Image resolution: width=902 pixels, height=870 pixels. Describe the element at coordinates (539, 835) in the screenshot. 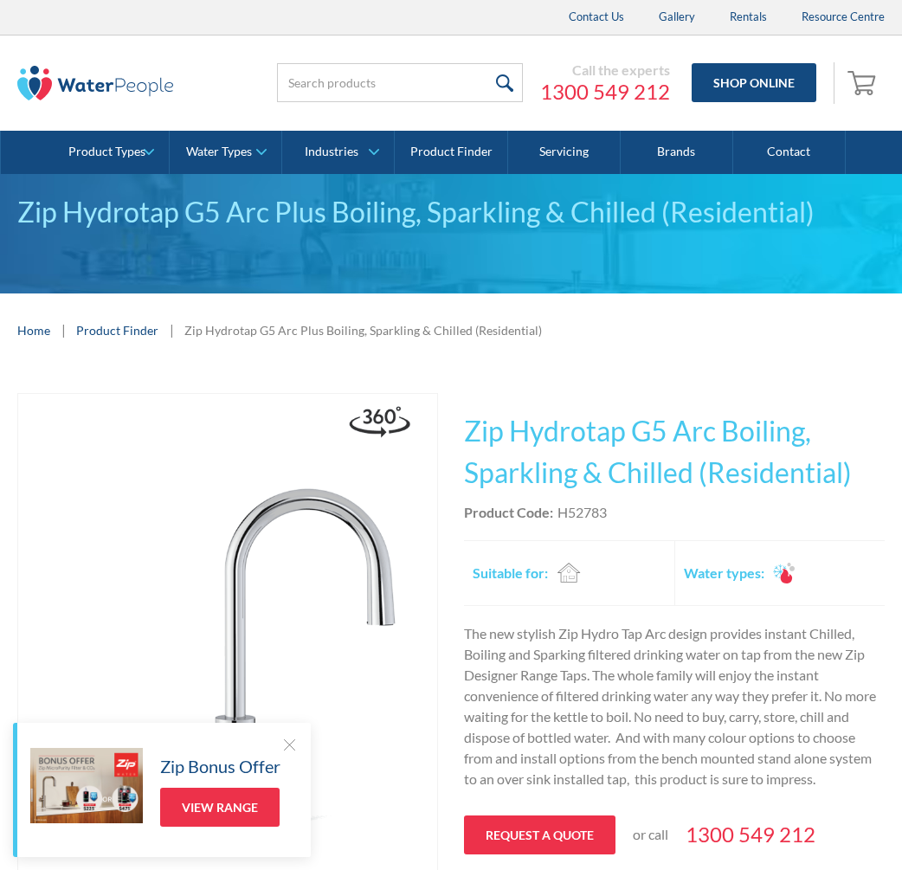

I see `a: Request a quote` at that location.